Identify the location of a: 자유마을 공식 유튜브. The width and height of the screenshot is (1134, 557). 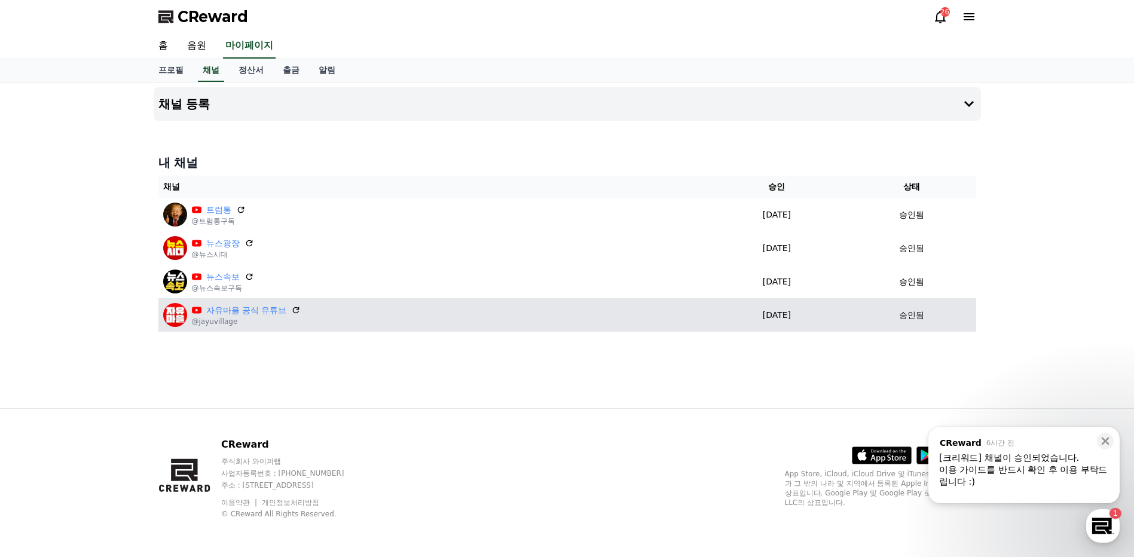
(246, 310).